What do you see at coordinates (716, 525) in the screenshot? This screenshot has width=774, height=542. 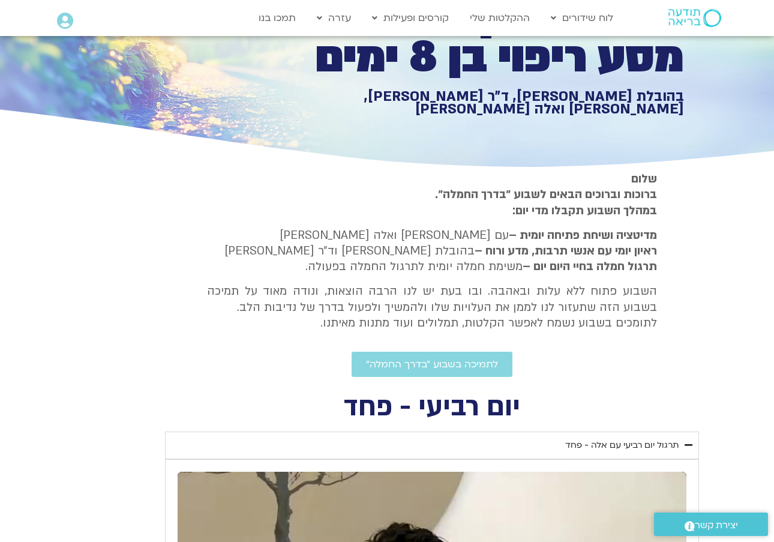 I see `span: יצירת קשר` at bounding box center [716, 525].